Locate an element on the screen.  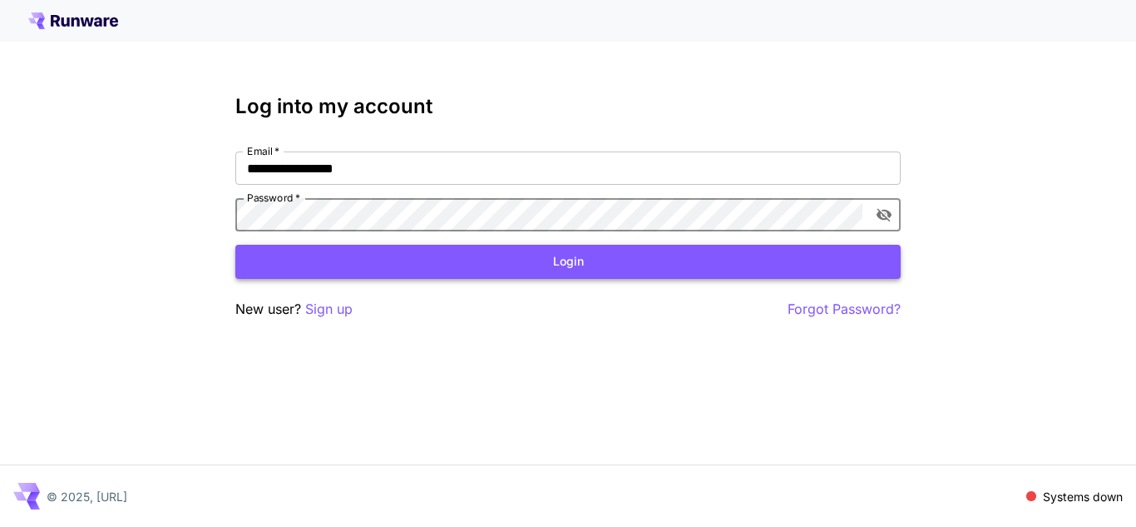
p: Systems down is located at coordinates (1083, 496).